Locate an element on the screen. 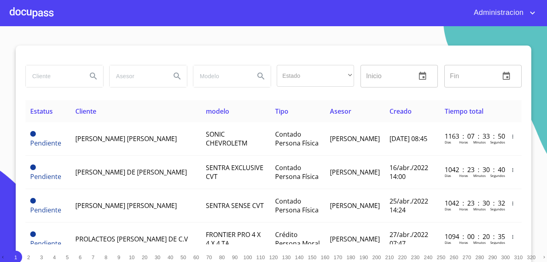 The image size is (547, 262). p: 1163 : 07 : 33 : 50 is located at coordinates (472, 136).